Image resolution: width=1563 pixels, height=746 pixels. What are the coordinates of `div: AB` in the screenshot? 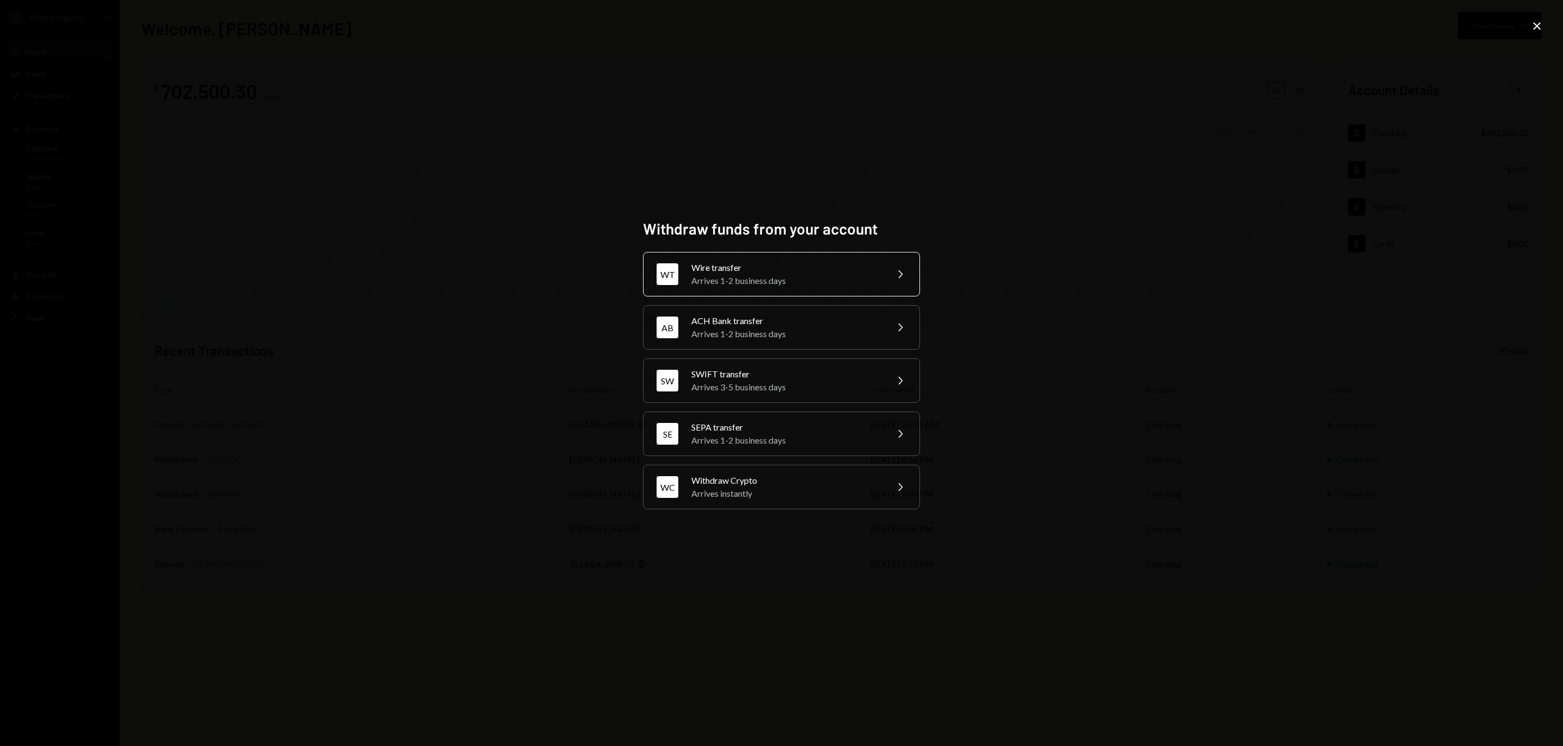 It's located at (668, 328).